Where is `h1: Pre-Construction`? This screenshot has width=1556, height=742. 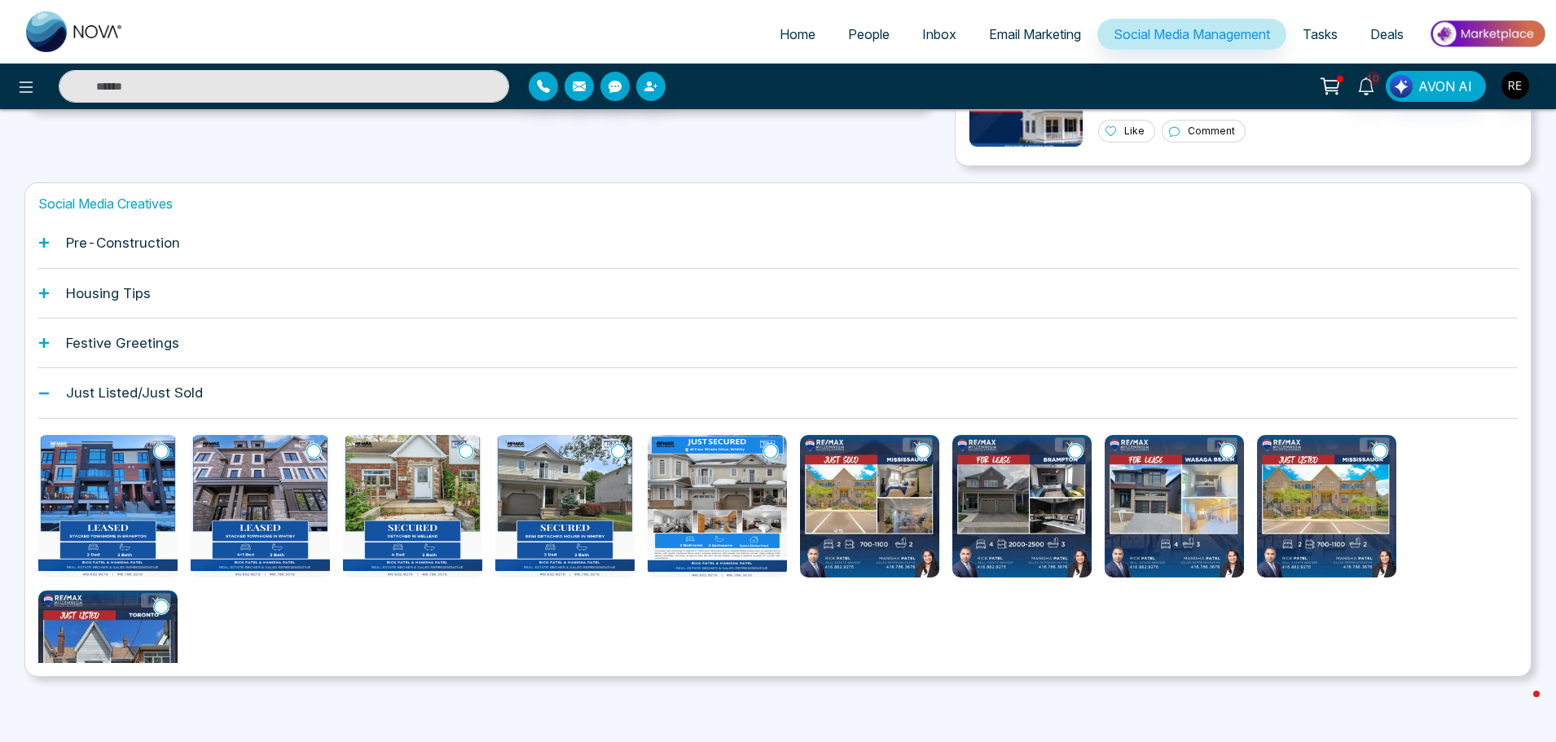
h1: Pre-Construction is located at coordinates (123, 243).